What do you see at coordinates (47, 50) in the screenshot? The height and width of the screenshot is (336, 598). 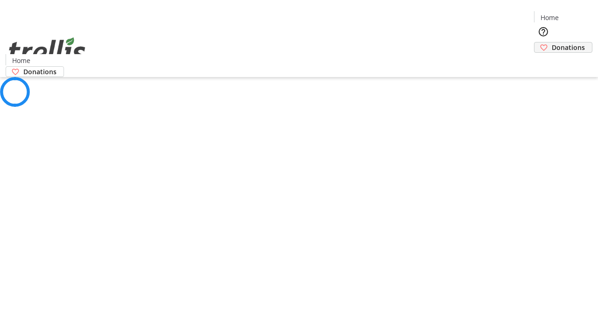 I see `img: Orient E2E Organization J4J3ysvf7O's Logo` at bounding box center [47, 50].